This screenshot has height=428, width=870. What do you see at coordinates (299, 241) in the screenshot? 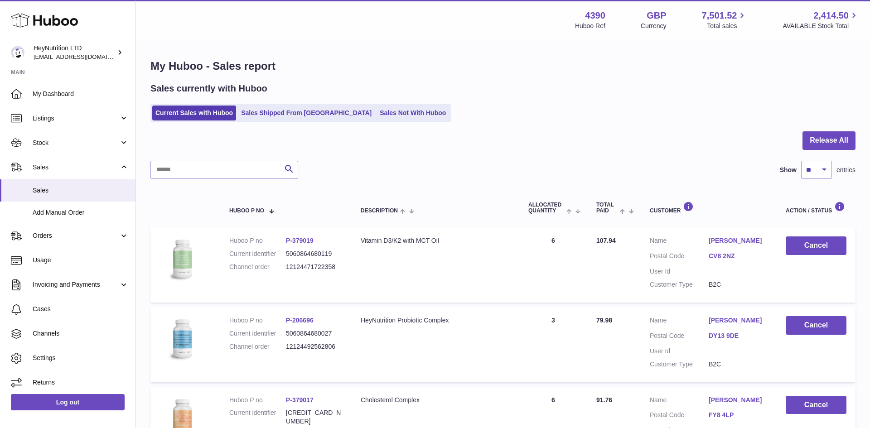
I see `a: P-379019` at bounding box center [299, 241].